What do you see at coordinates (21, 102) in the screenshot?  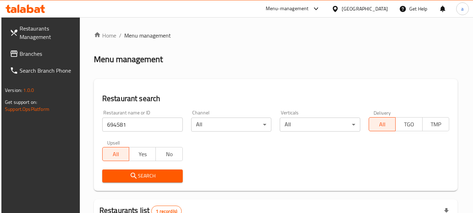 I see `span: Get support on:` at bounding box center [21, 102].